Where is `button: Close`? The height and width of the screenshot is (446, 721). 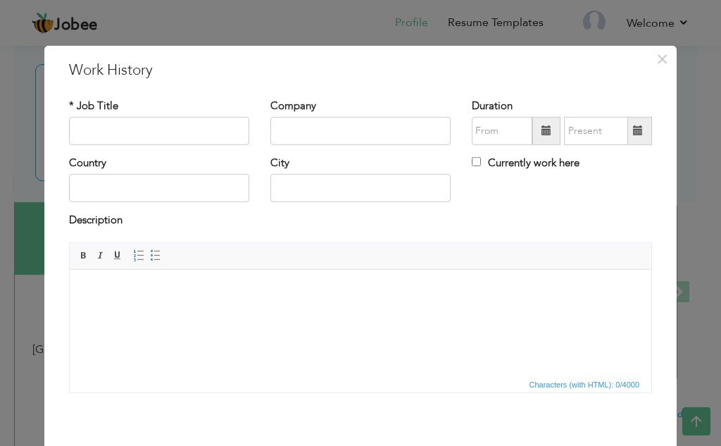 button: Close is located at coordinates (662, 58).